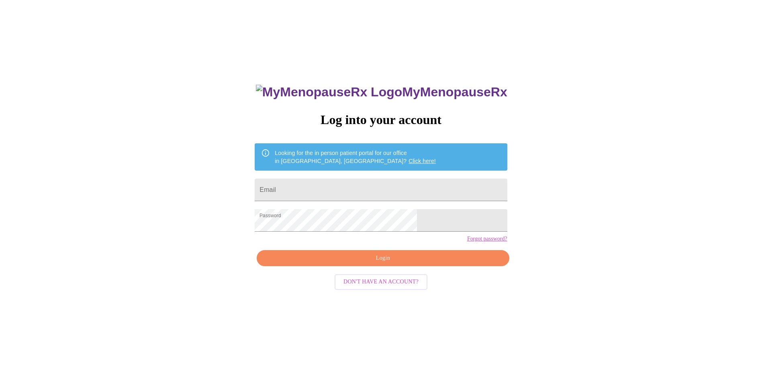 The height and width of the screenshot is (383, 762). What do you see at coordinates (381, 282) in the screenshot?
I see `button: Don't have an account?` at bounding box center [381, 282].